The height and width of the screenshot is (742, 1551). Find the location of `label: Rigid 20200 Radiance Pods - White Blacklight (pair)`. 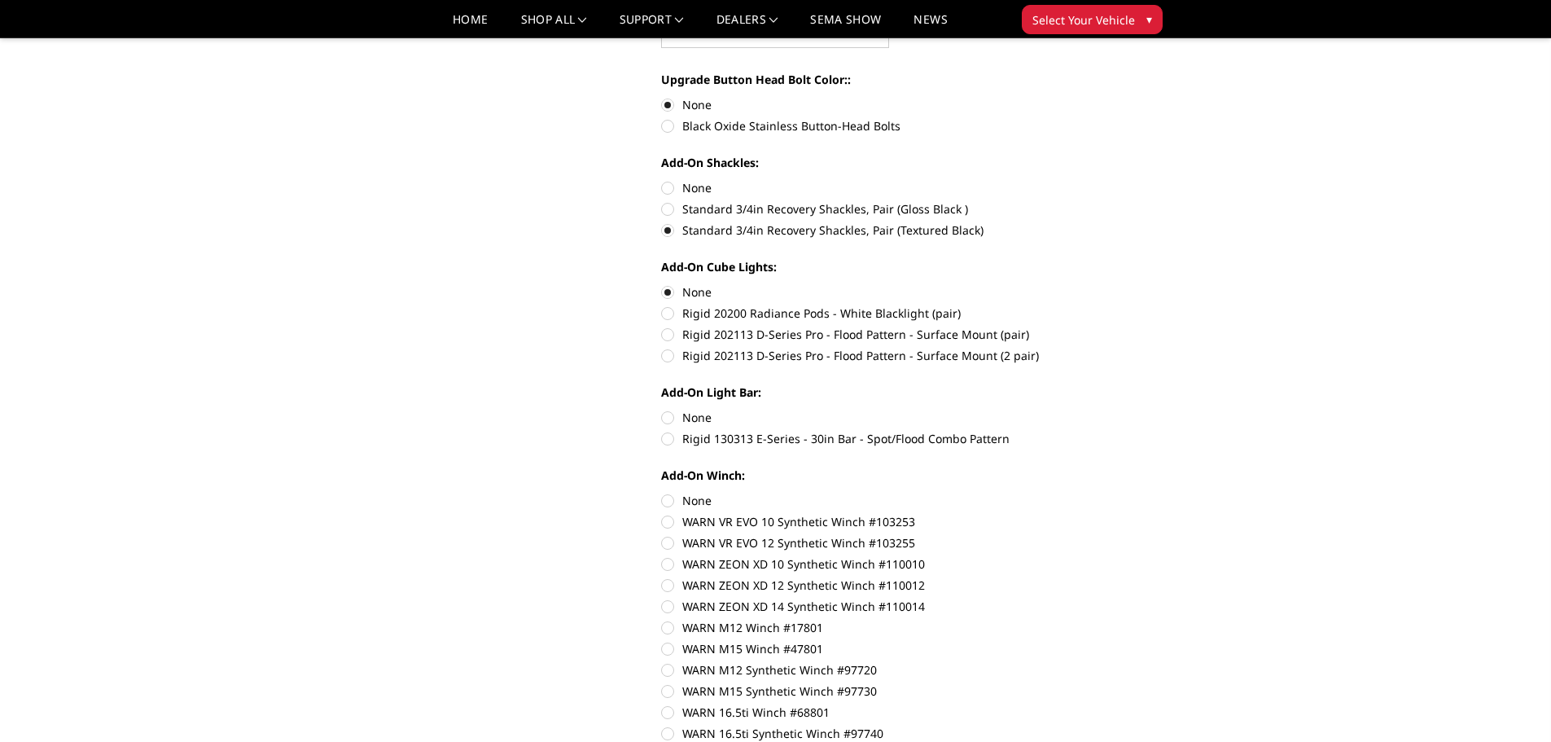

label: Rigid 20200 Radiance Pods - White Blacklight (pair) is located at coordinates (886, 313).